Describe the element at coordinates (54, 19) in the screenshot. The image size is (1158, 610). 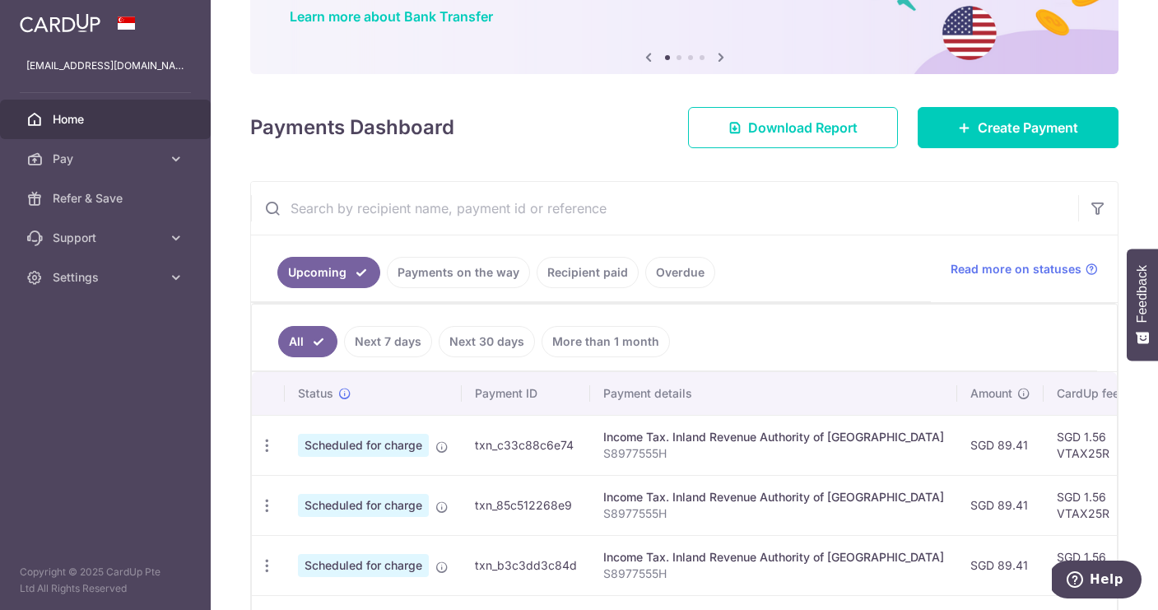
I see `span: Help` at that location.